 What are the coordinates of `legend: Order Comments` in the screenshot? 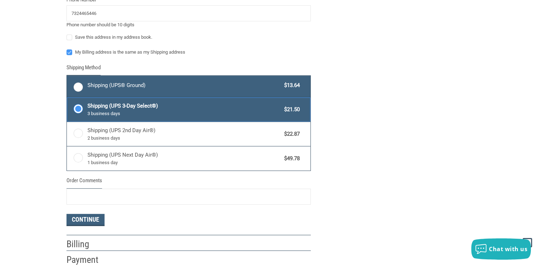 It's located at (84, 182).